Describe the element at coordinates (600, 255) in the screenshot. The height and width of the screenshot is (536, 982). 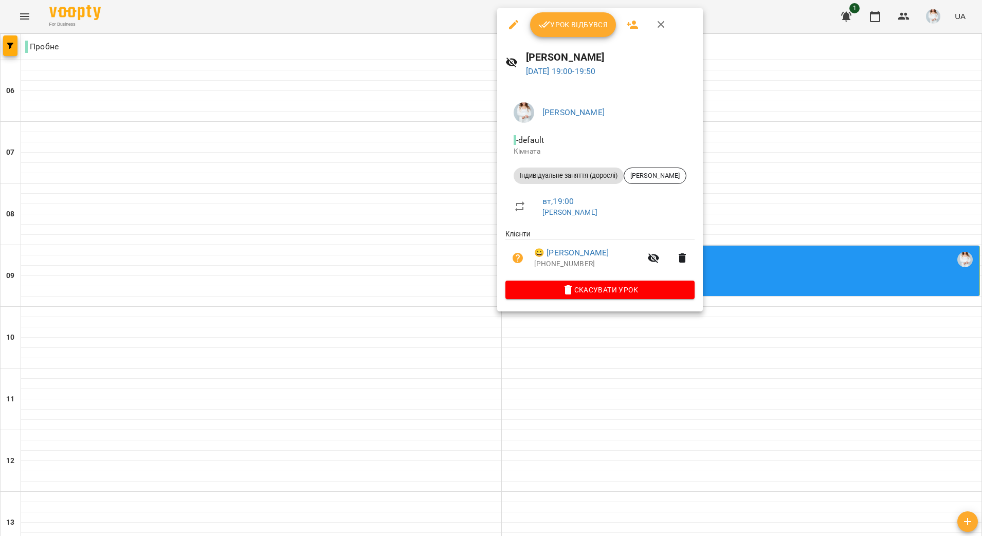
I see `ul: Клієнти` at that location.